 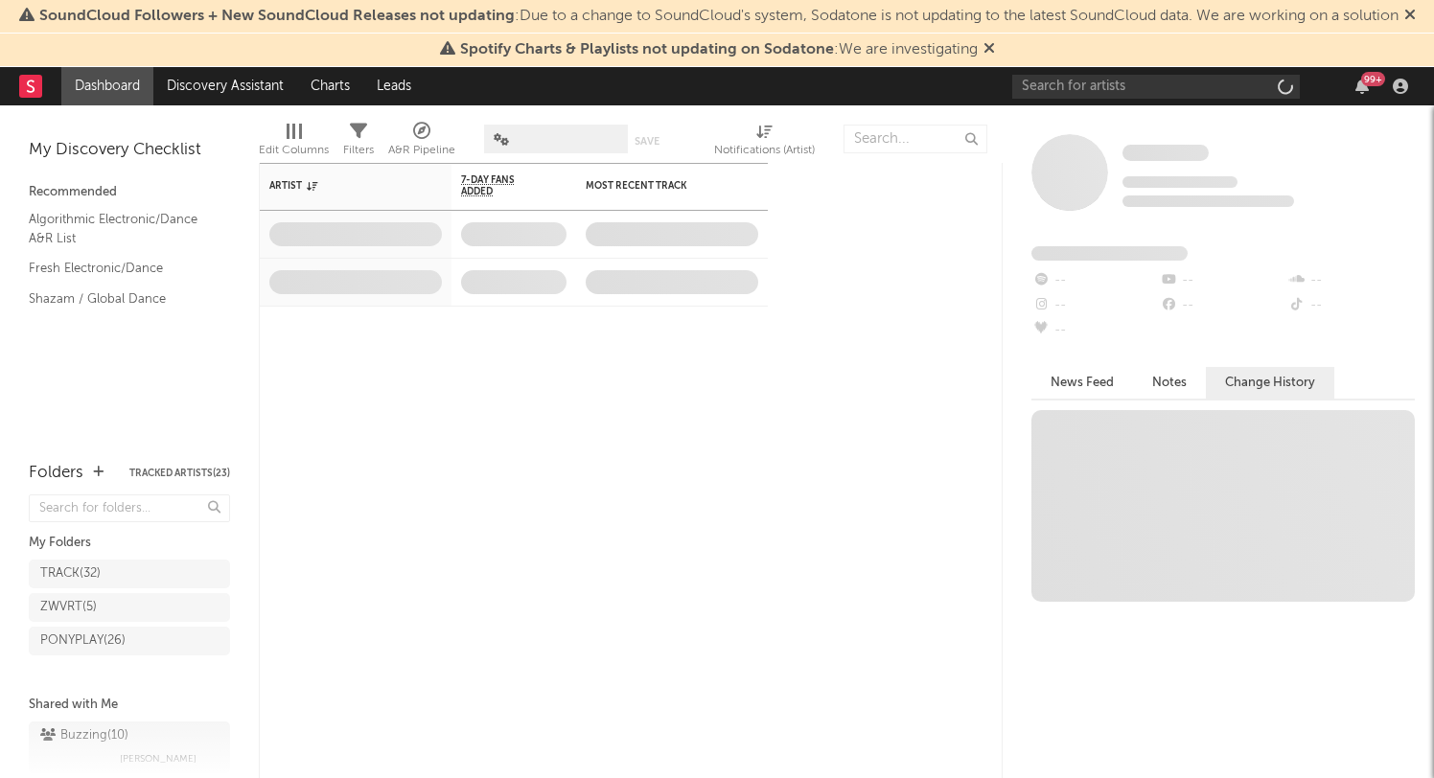 I want to click on div: TRACK ( 32 ), so click(x=70, y=574).